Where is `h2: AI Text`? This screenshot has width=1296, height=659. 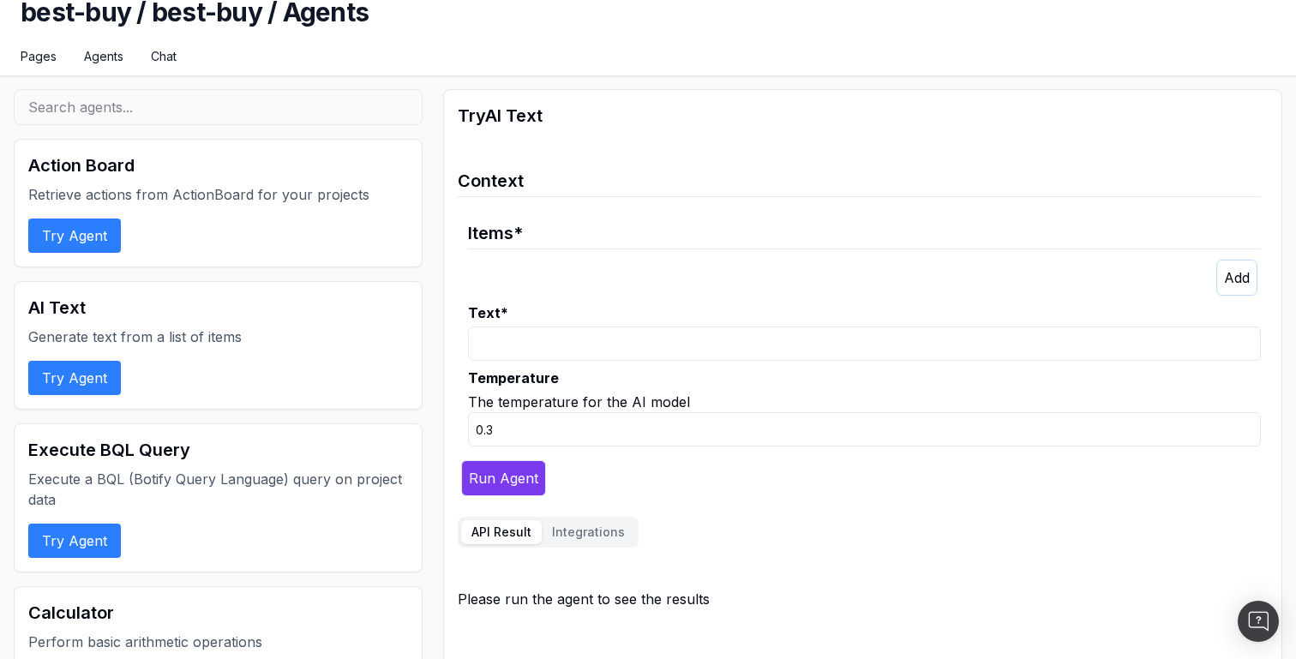
h2: AI Text is located at coordinates (218, 308).